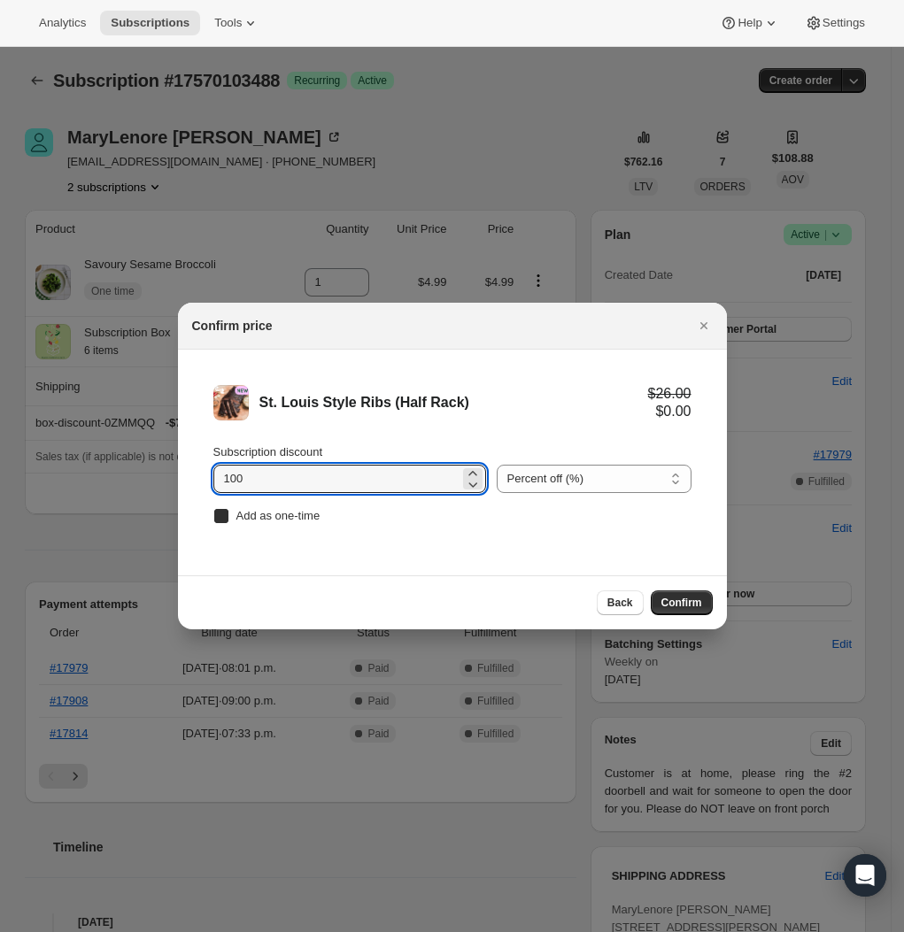  What do you see at coordinates (669, 412) in the screenshot?
I see `div: $0.00` at bounding box center [669, 412].